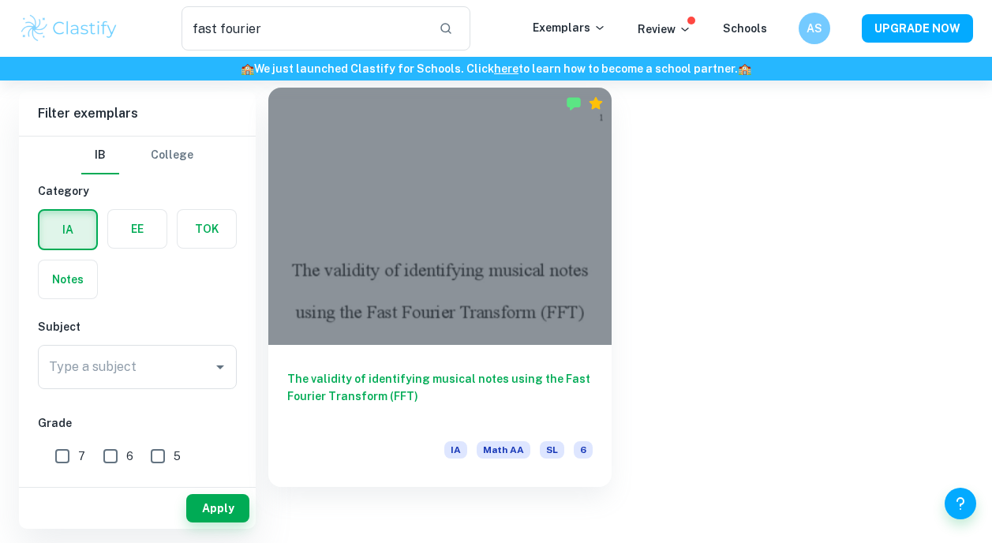  What do you see at coordinates (177, 456) in the screenshot?
I see `span: 5` at bounding box center [177, 456].